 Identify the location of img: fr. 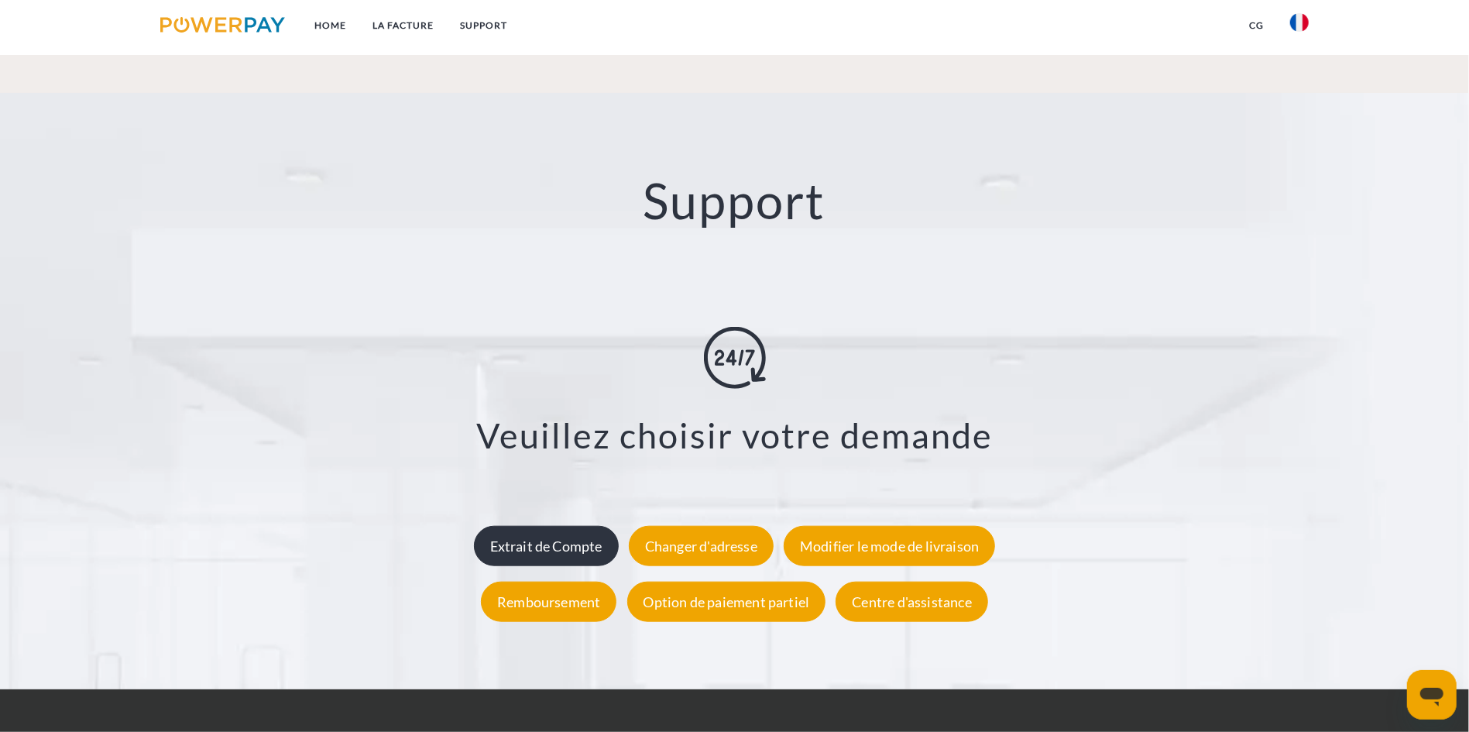
(1300, 22).